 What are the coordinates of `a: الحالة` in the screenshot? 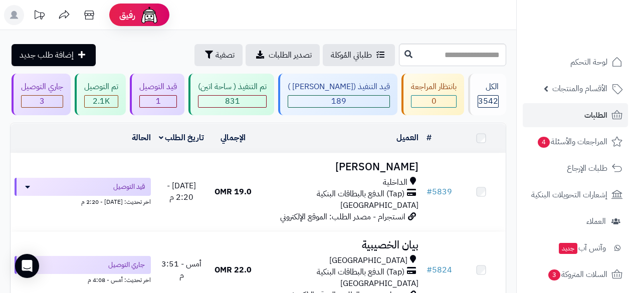 It's located at (141, 138).